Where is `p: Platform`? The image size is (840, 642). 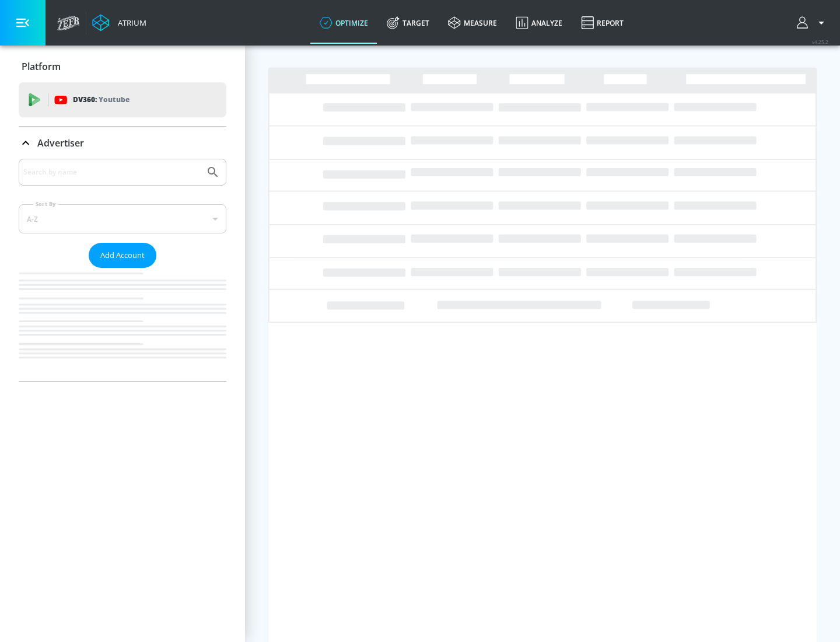 p: Platform is located at coordinates (41, 67).